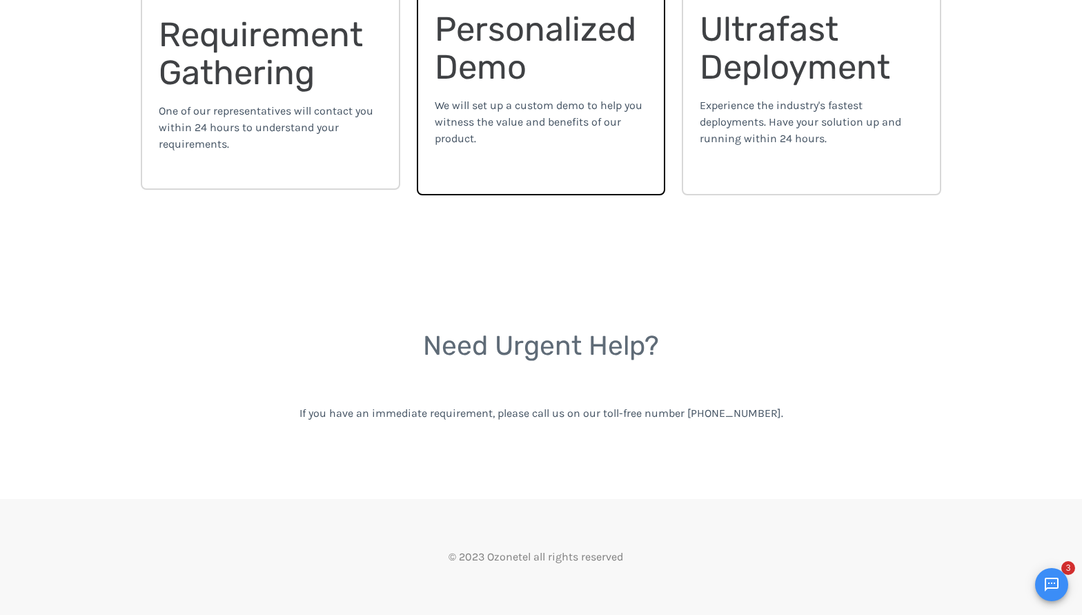 Image resolution: width=1082 pixels, height=615 pixels. Describe the element at coordinates (538, 121) in the screenshot. I see `span: We will set up a custom demo to help you witness the value and benefits of our product.` at that location.